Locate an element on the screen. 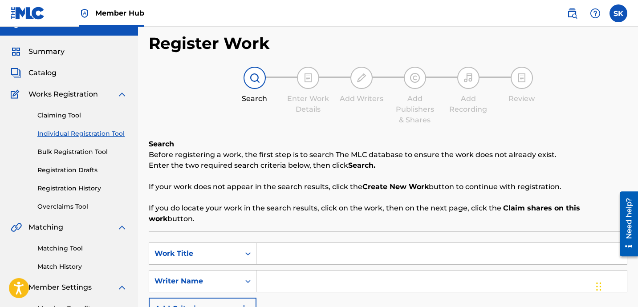 The height and width of the screenshot is (307, 638). div: Add Writers is located at coordinates (362, 99).